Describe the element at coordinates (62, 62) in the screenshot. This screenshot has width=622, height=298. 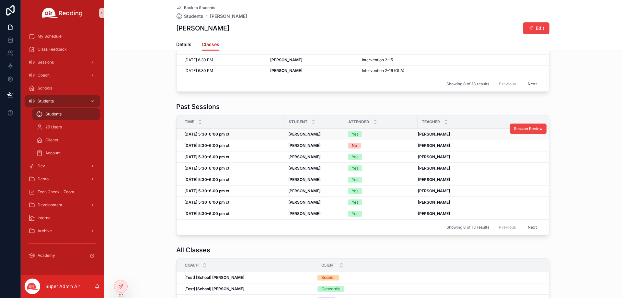
I see `a: Sessions` at that location.